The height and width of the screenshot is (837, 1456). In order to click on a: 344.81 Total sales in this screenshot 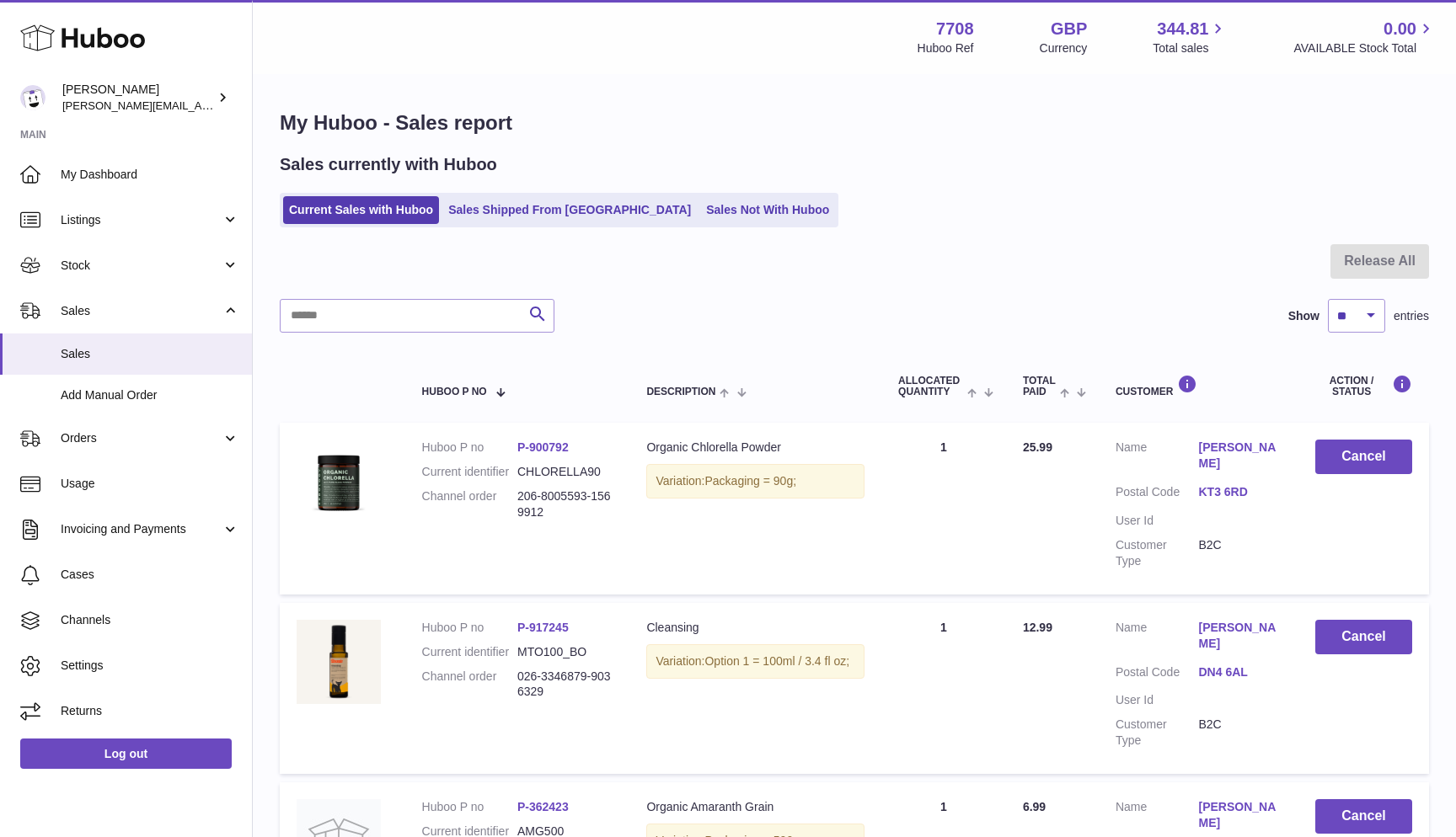, I will do `click(1190, 37)`.